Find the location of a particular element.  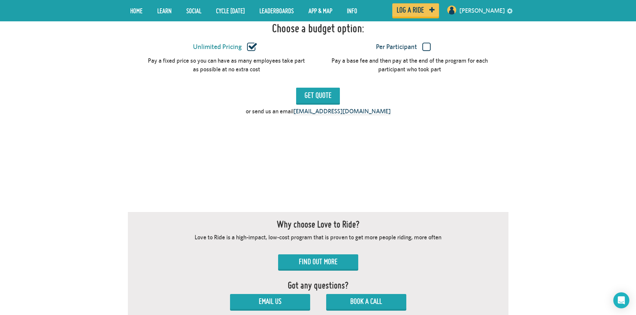

div: Pay a fixed price so you can have as many employees take part as possible at no extra cost is located at coordinates (226, 65).